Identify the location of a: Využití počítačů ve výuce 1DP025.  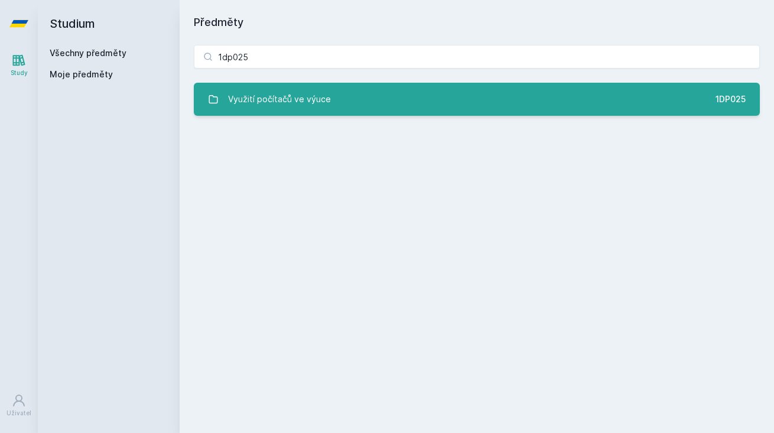
(477, 99).